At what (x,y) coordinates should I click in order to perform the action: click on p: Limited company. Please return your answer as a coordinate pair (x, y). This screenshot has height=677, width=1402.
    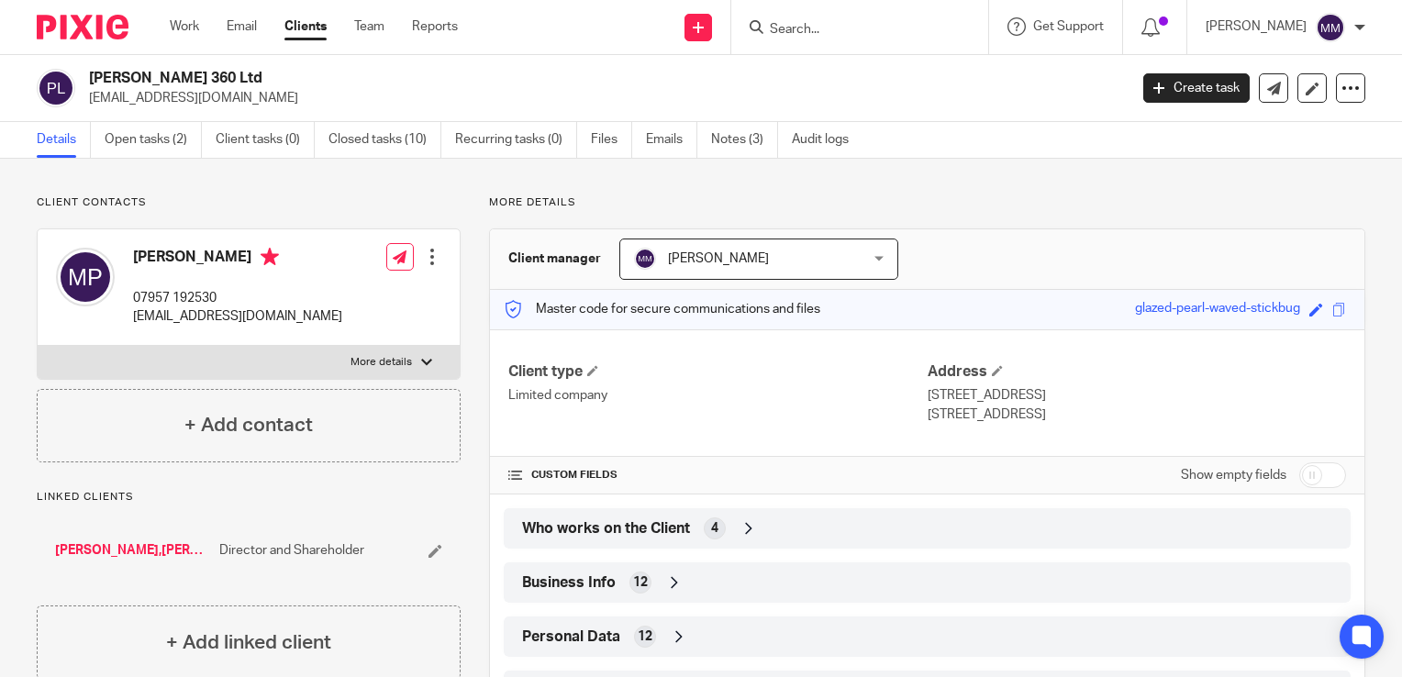
    Looking at the image, I should click on (717, 395).